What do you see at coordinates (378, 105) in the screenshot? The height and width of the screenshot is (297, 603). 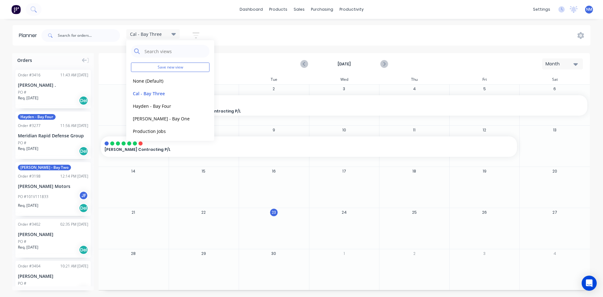 I see `span: 7:00 AM` at bounding box center [378, 105].